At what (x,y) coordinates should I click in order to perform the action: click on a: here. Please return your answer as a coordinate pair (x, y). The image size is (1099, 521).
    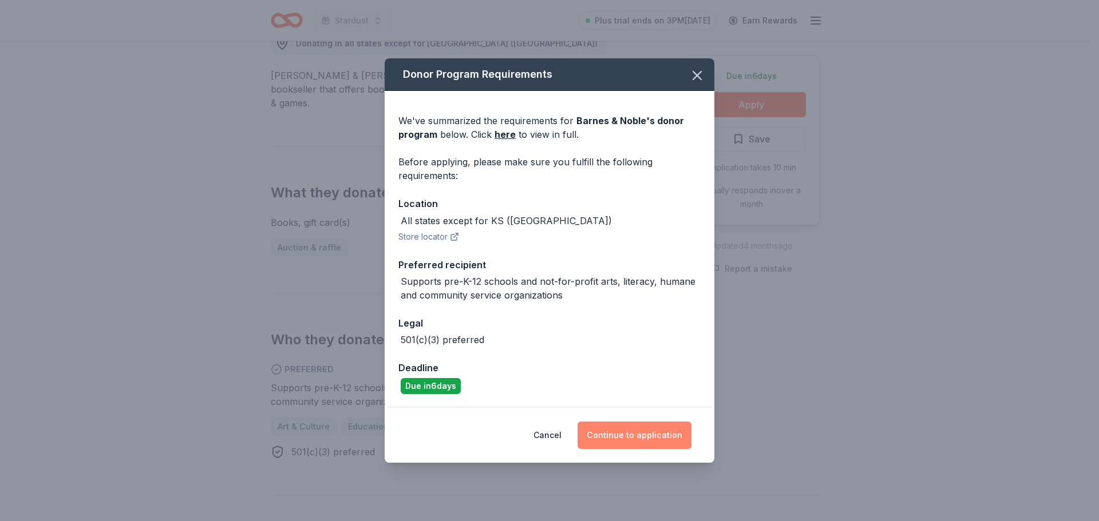
    Looking at the image, I should click on (505, 135).